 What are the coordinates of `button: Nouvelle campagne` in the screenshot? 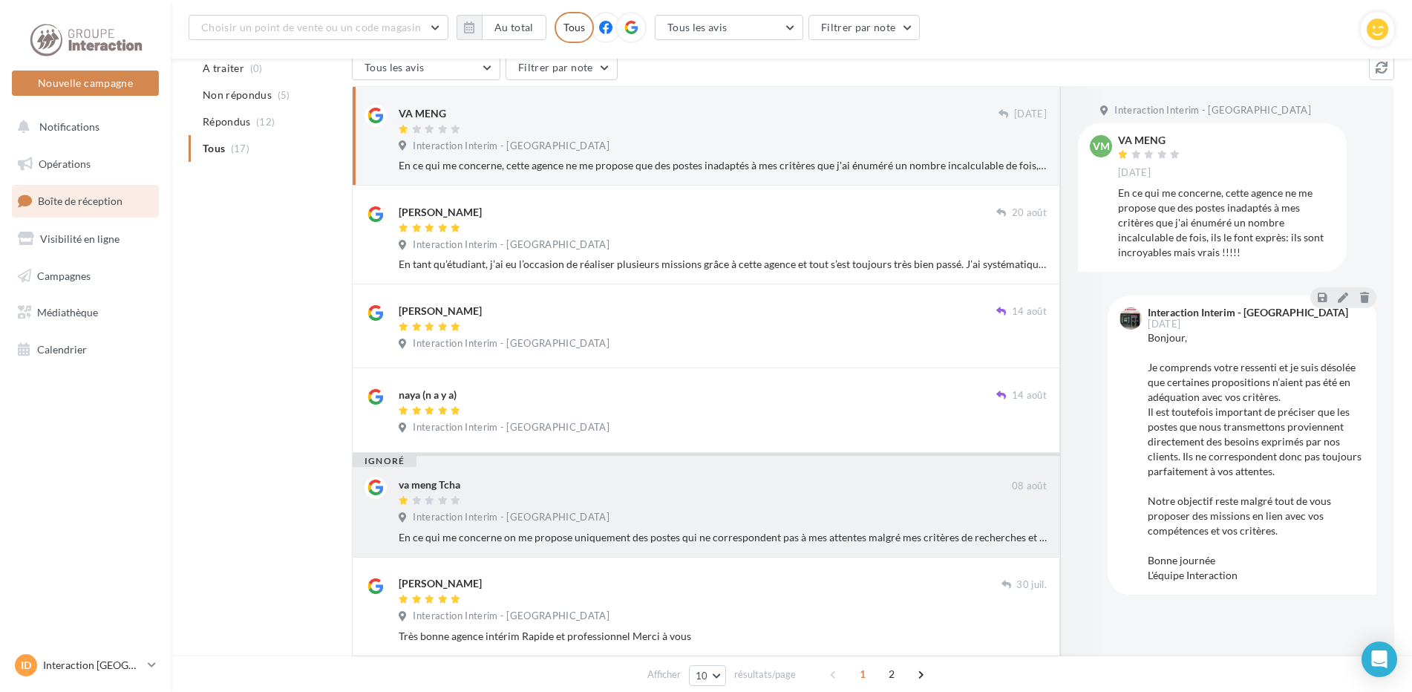 It's located at (85, 83).